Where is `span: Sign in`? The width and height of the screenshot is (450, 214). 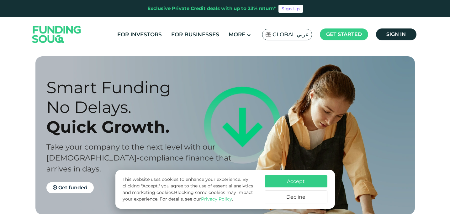 span: Sign in is located at coordinates (396, 34).